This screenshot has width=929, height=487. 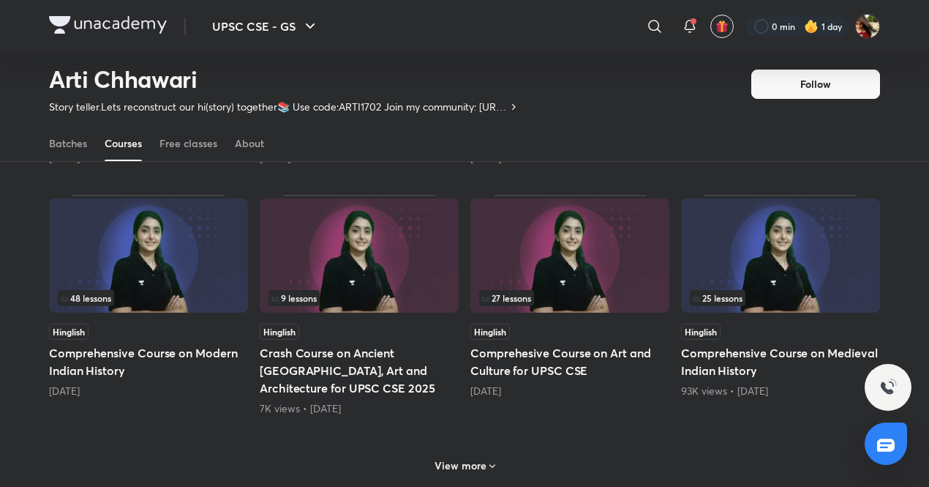 I want to click on a: Company Logo, so click(x=108, y=26).